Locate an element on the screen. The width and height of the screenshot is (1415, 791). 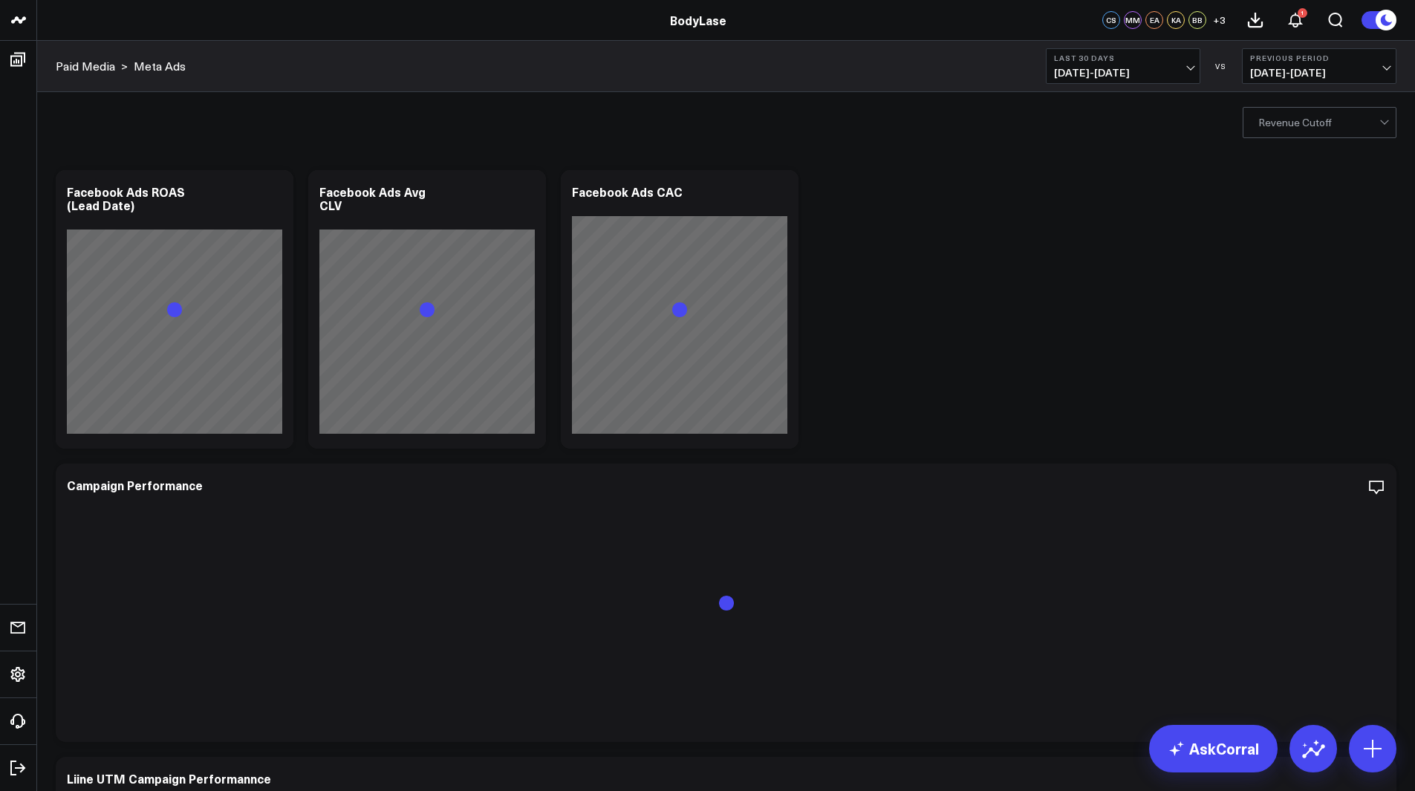
div: VS is located at coordinates (1221, 66).